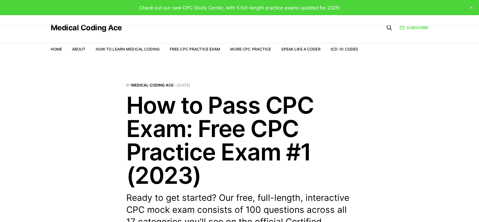 The image size is (479, 222). I want to click on a: About, so click(79, 49).